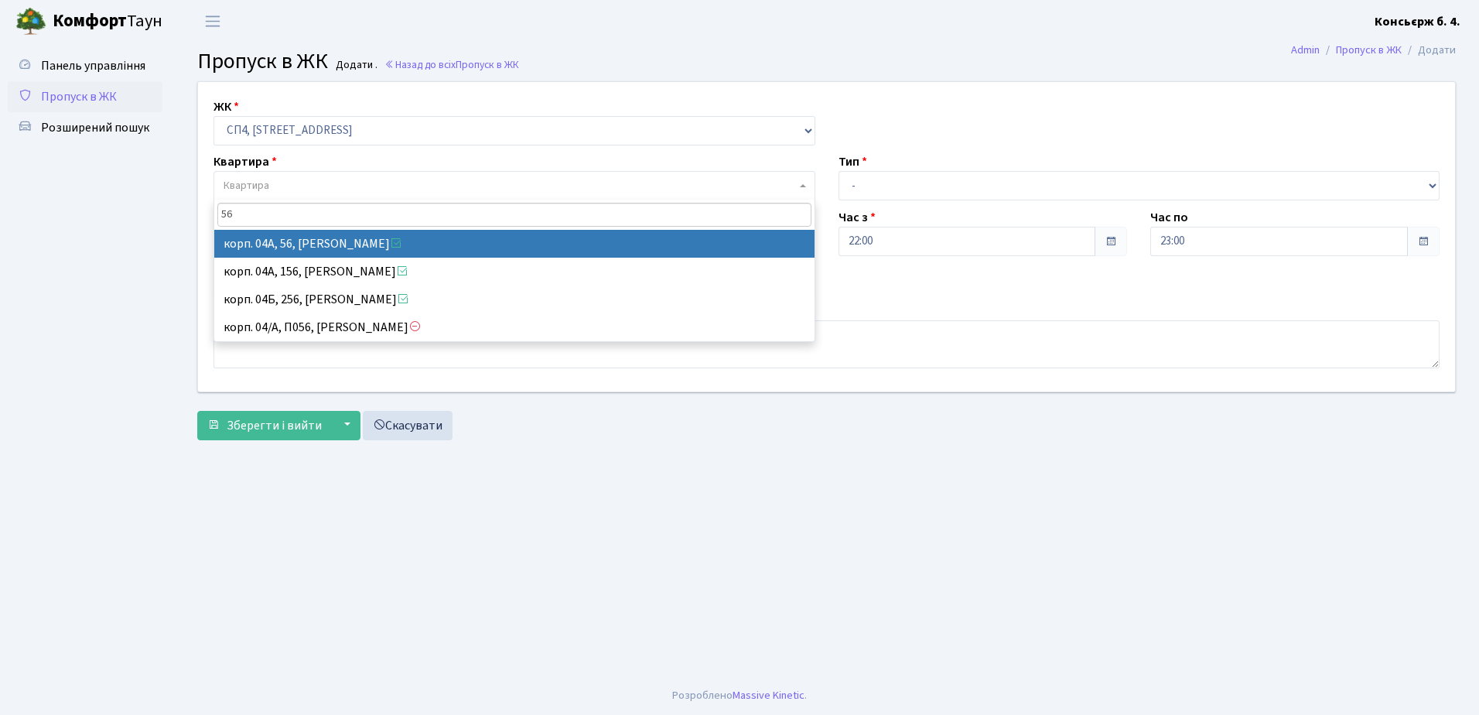 Image resolution: width=1479 pixels, height=715 pixels. Describe the element at coordinates (245, 162) in the screenshot. I see `label: Квартира` at that location.